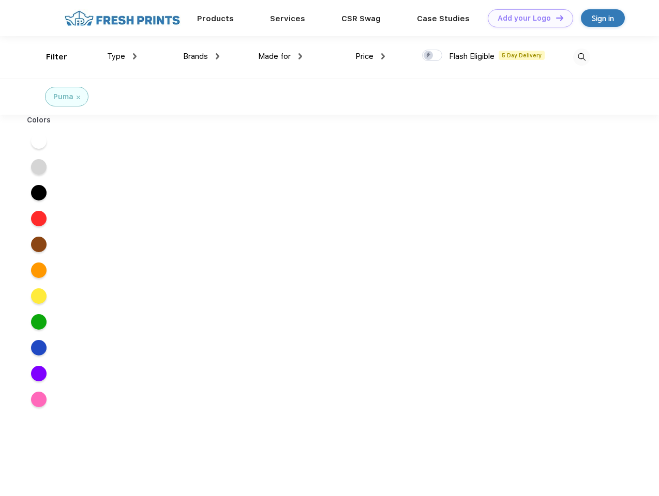  Describe the element at coordinates (274, 56) in the screenshot. I see `span: Made for` at that location.